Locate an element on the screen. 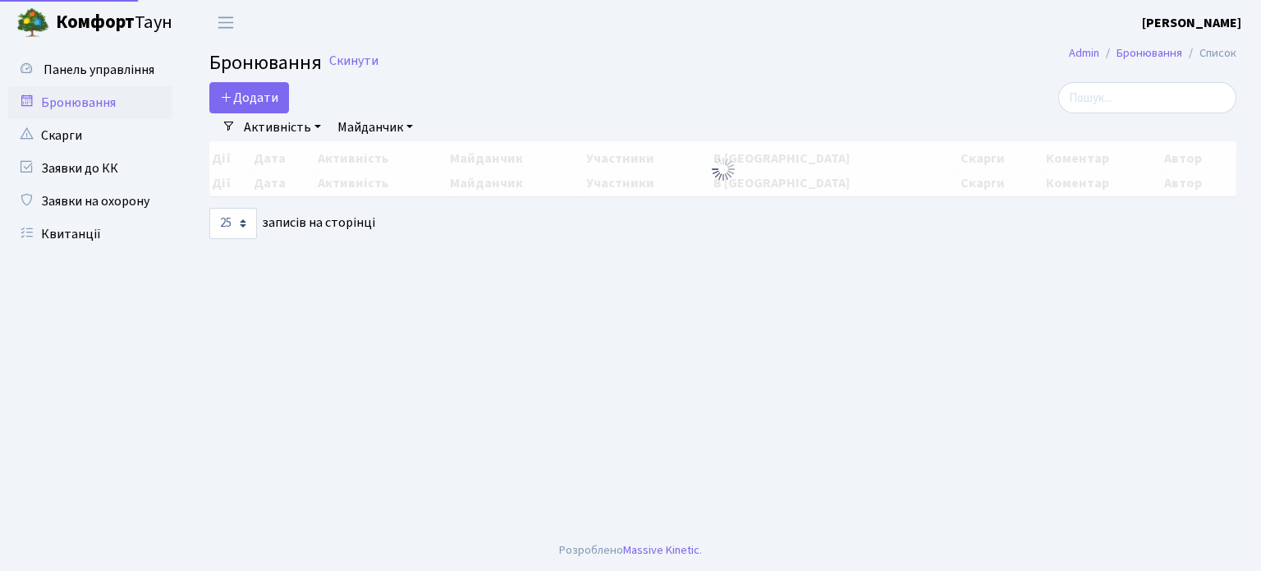  li: Список is located at coordinates (1209, 53).